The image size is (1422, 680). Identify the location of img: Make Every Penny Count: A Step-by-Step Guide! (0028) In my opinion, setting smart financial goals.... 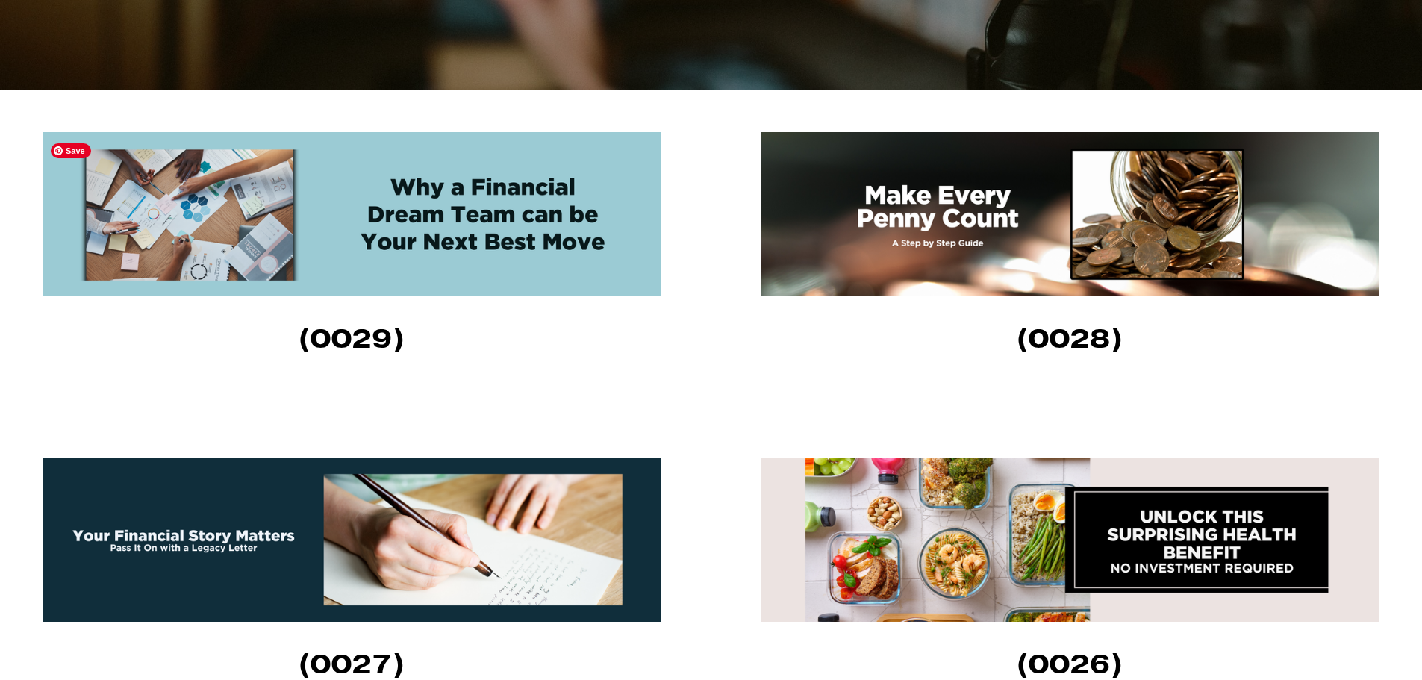
(1070, 214).